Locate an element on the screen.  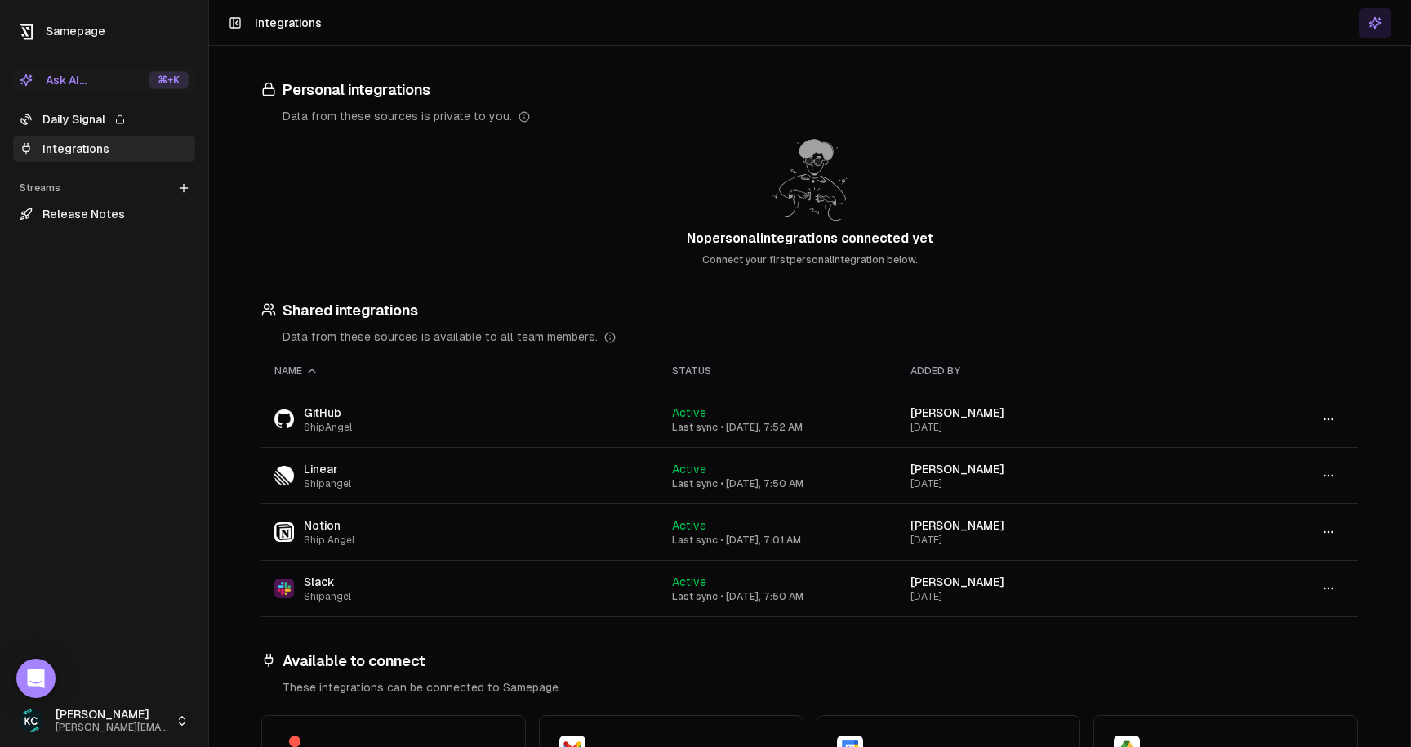
div: ⌘ +K is located at coordinates (168, 80).